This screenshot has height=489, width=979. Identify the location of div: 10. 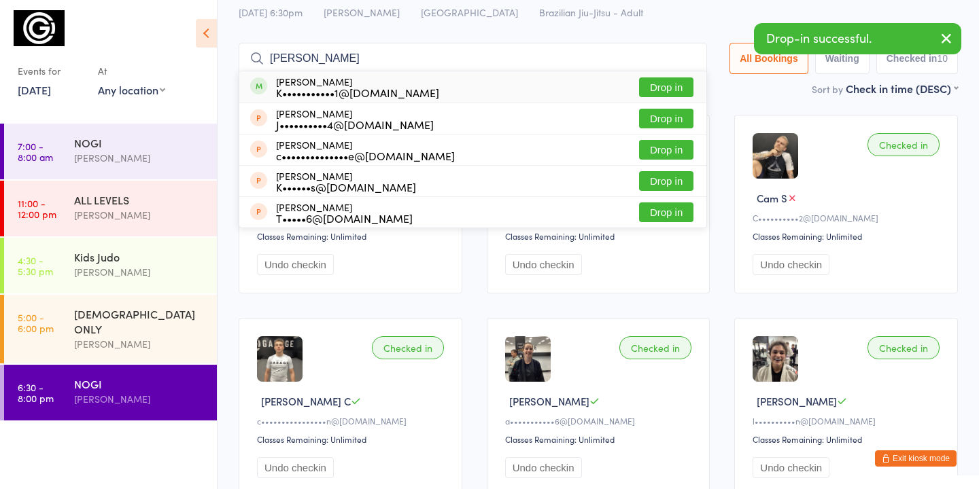
(942, 58).